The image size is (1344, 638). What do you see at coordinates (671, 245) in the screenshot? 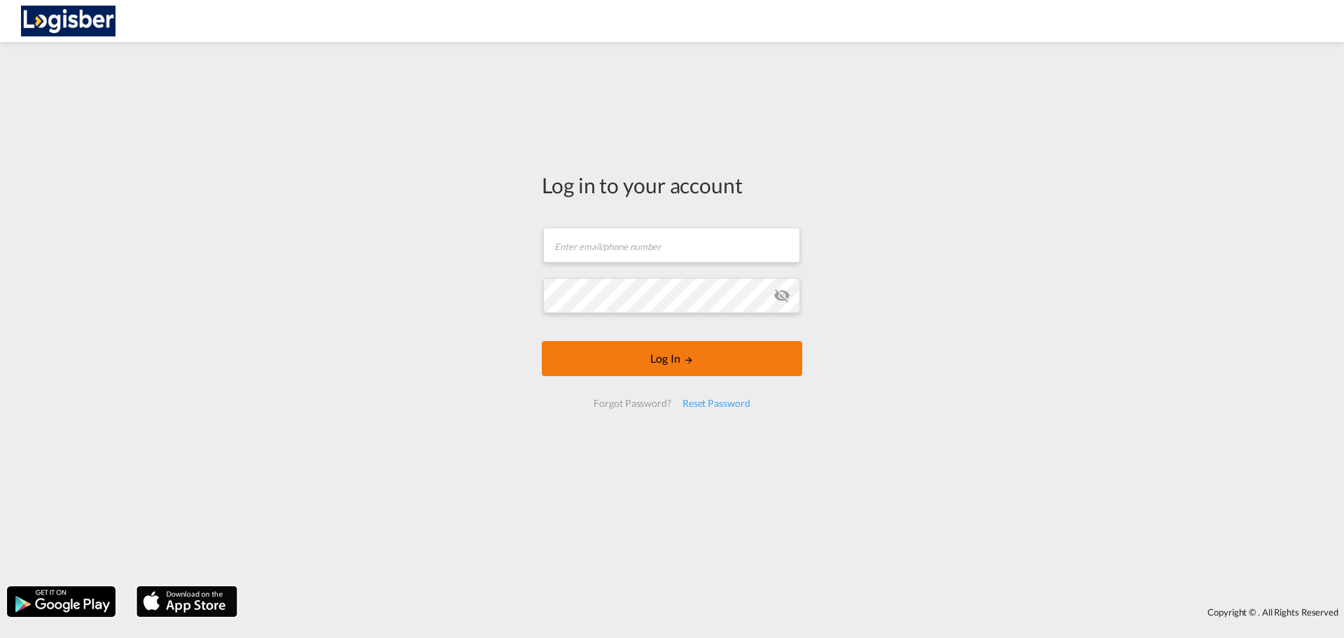
I see `input: Enter email/phone number` at bounding box center [671, 245].